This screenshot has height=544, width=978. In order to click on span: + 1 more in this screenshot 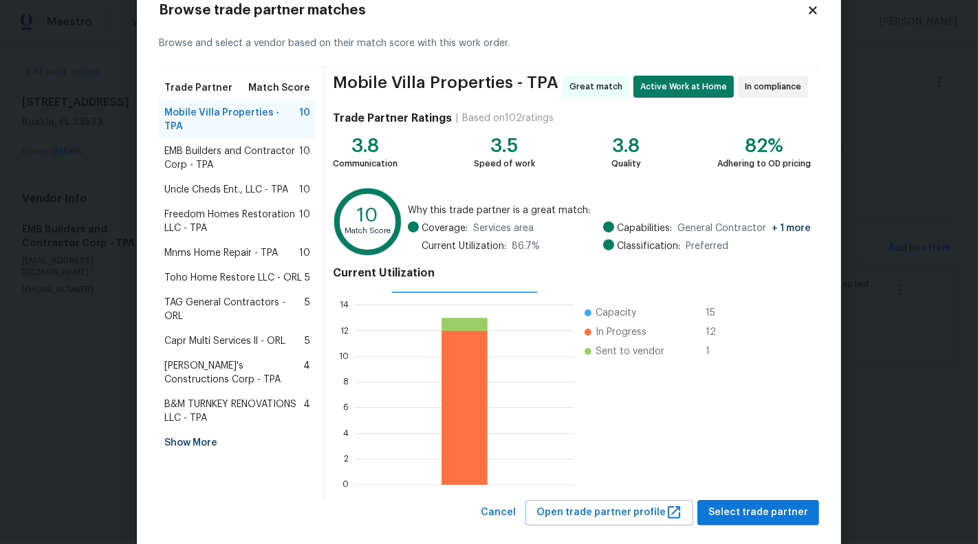, I will do `click(791, 228)`.